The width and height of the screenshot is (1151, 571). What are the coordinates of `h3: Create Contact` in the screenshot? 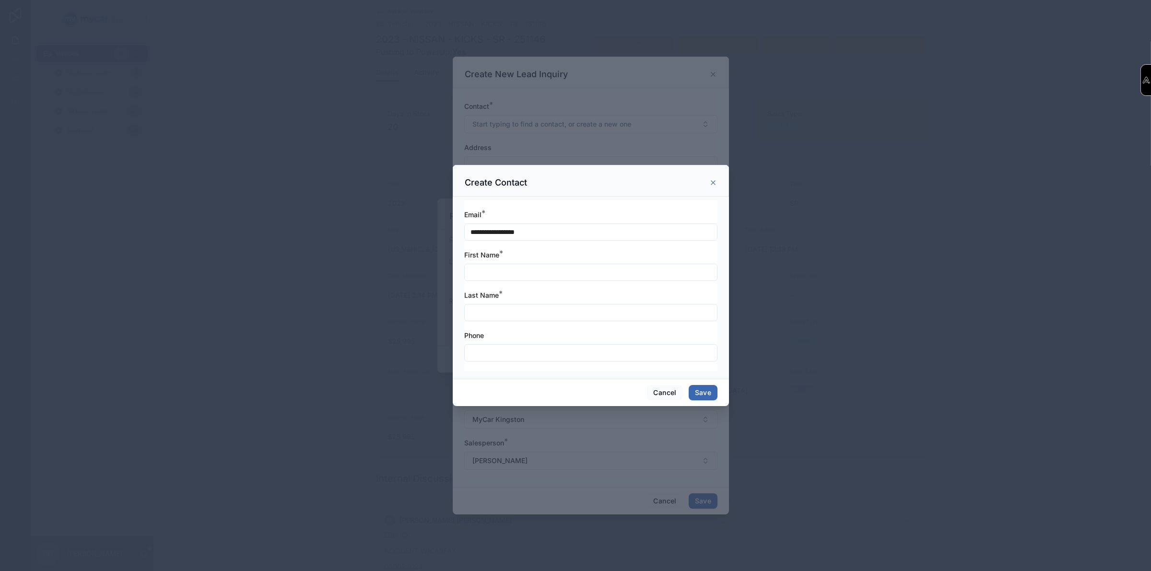 It's located at (496, 183).